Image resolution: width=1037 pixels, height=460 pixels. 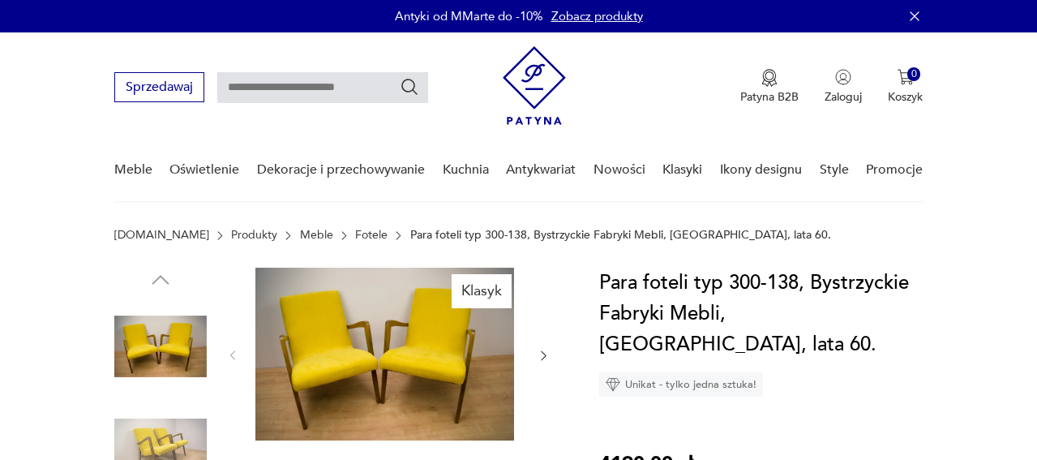 I want to click on a: Nowości, so click(x=619, y=169).